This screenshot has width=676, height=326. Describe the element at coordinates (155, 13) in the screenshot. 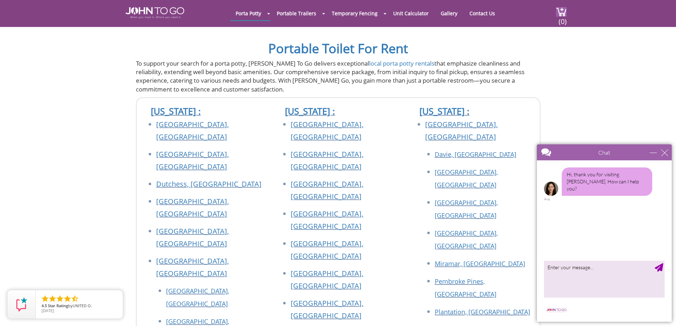

I see `img: JOHN to go` at that location.